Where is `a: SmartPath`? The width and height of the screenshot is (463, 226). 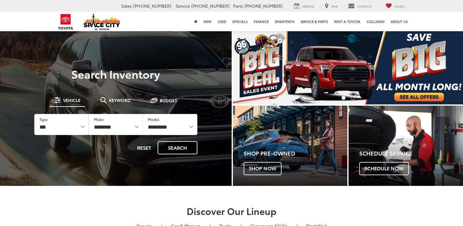
a: SmartPath is located at coordinates (285, 21).